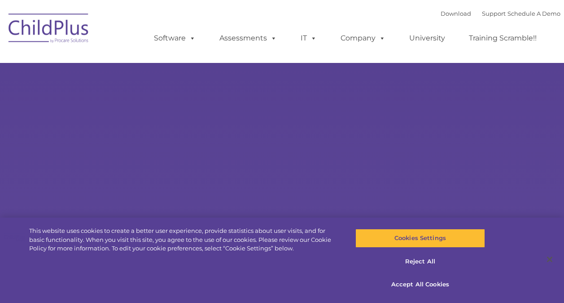 This screenshot has height=303, width=564. I want to click on a: Assessments, so click(248, 38).